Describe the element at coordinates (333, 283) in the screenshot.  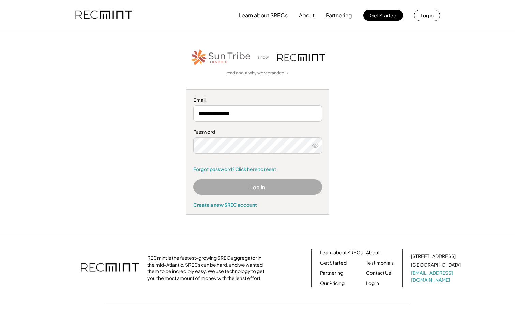
I see `a: Our Pricing` at that location.